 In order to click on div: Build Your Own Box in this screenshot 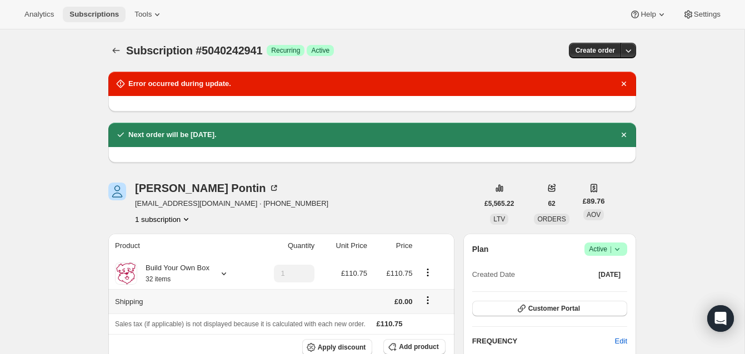, I will do `click(173, 274)`.